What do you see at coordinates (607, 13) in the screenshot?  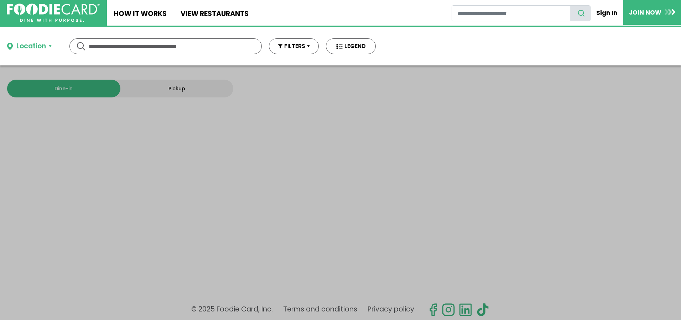 I see `a: Sign In` at bounding box center [607, 13].